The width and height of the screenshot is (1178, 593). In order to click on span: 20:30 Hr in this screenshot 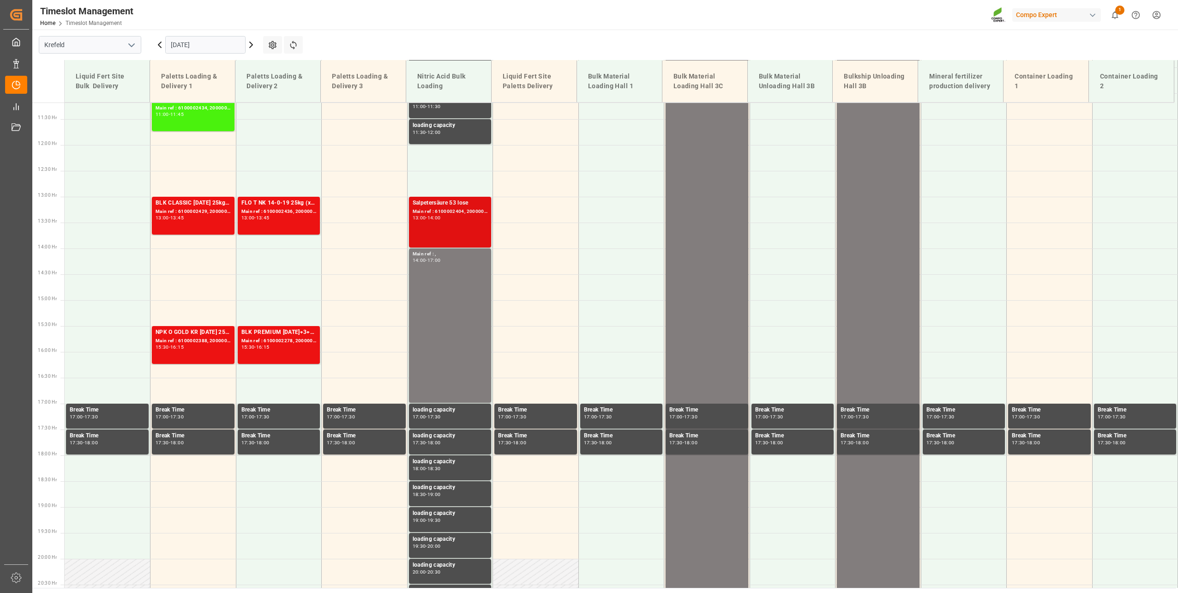, I will do `click(47, 582)`.